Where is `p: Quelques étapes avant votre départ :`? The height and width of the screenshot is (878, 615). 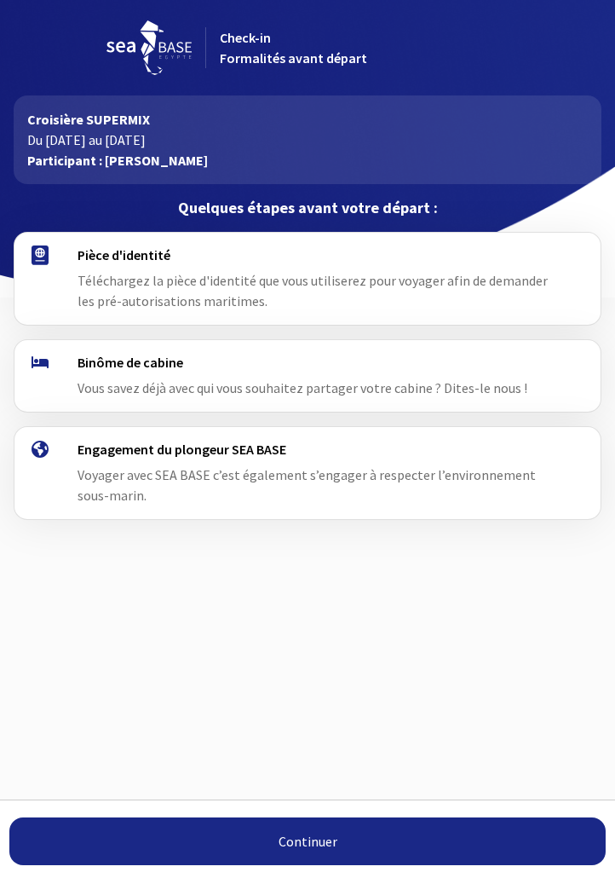 p: Quelques étapes avant votre départ : is located at coordinates (308, 208).